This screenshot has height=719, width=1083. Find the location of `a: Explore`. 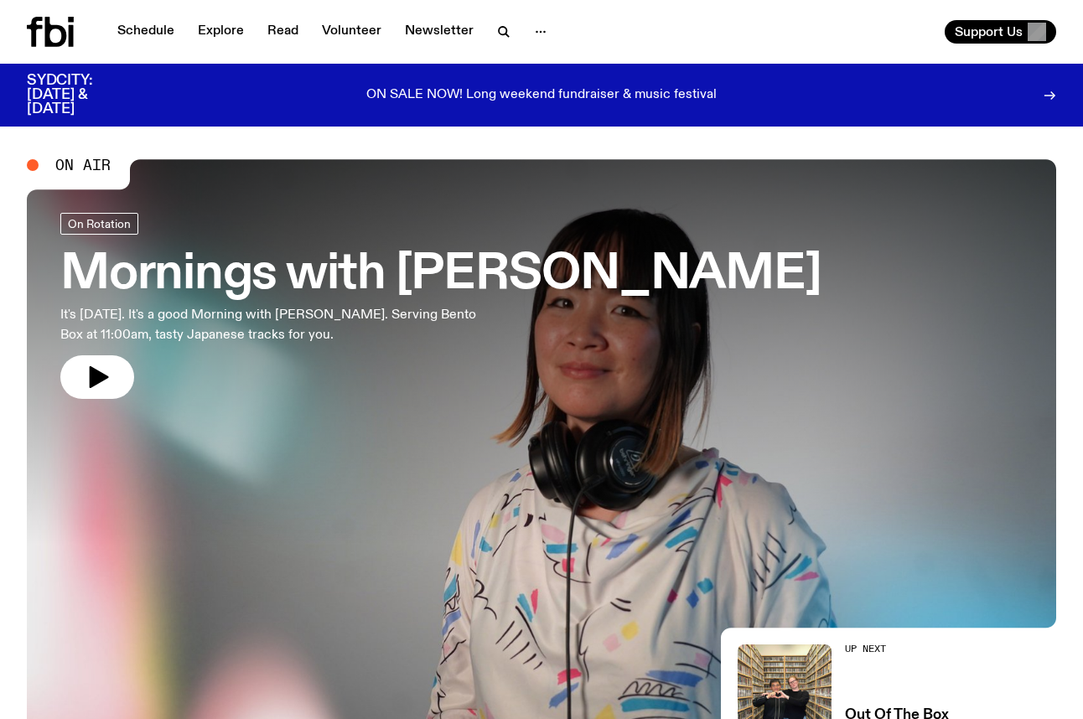

a: Explore is located at coordinates (221, 32).